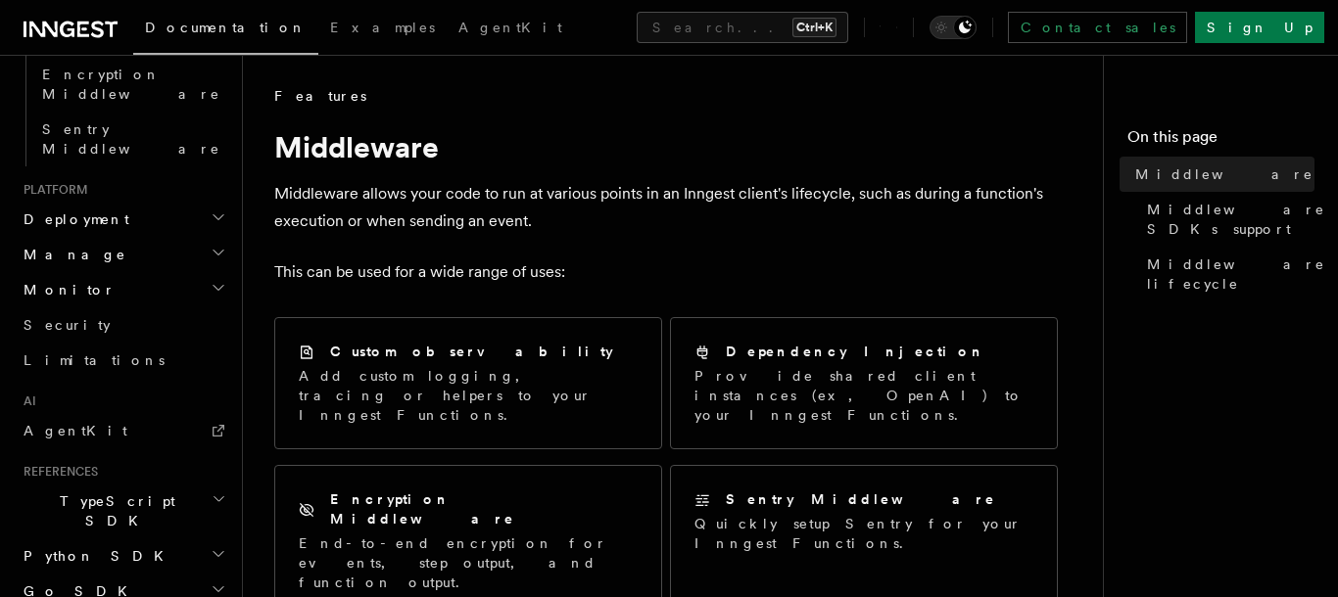 This screenshot has width=1338, height=597. Describe the element at coordinates (122, 219) in the screenshot. I see `button: Deployment` at that location.